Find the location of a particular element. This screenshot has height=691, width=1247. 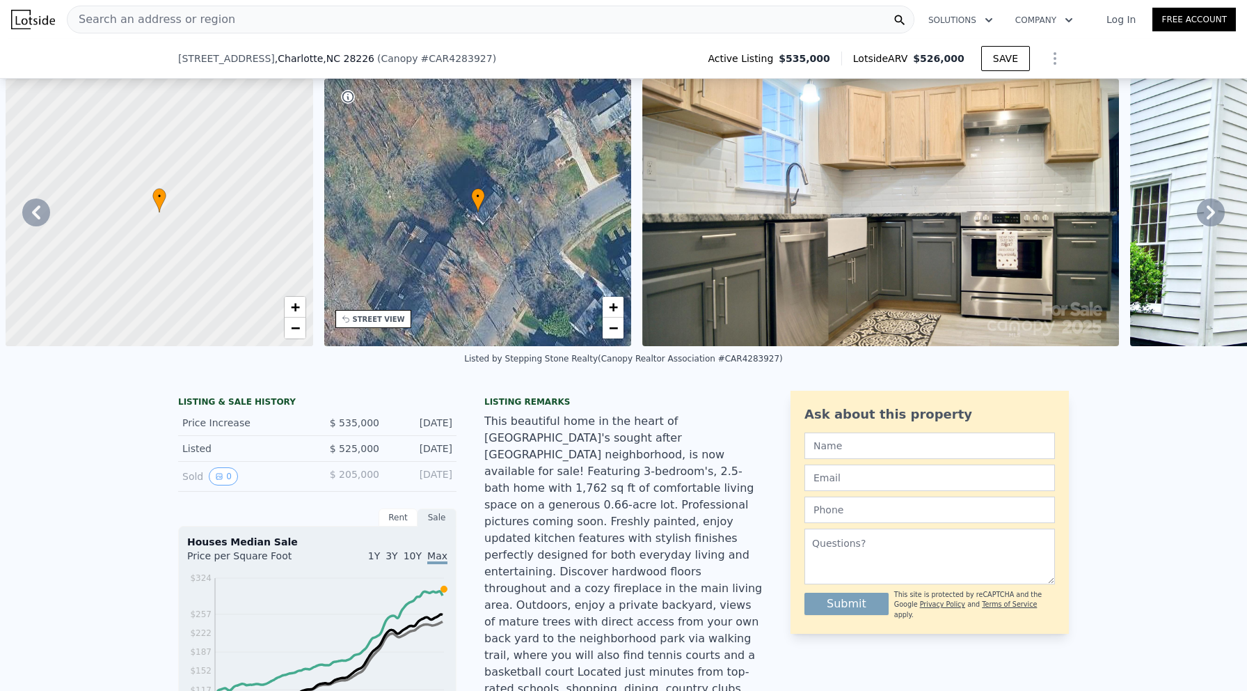

input: Name is located at coordinates (930, 446).